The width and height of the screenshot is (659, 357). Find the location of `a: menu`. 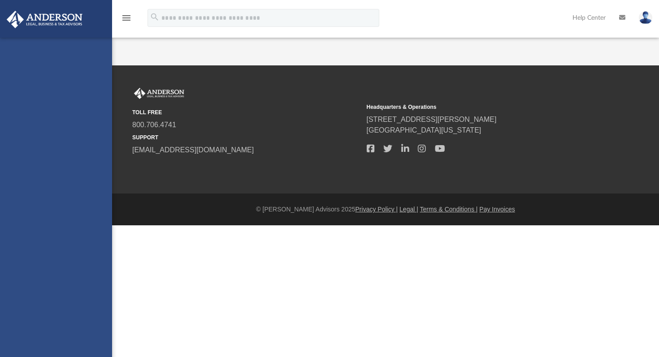

a: menu is located at coordinates (126, 20).